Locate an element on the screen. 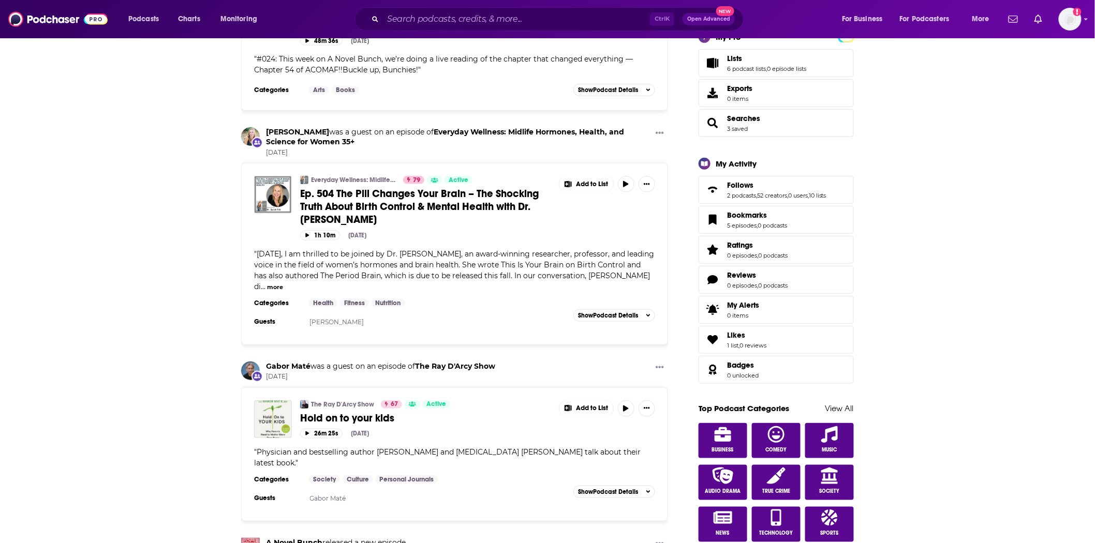 The width and height of the screenshot is (1095, 543). a: Society is located at coordinates (325, 480).